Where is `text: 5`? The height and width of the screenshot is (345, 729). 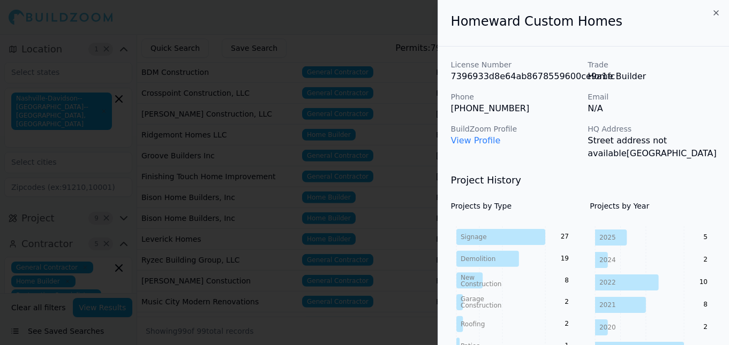
text: 5 is located at coordinates (706, 238).